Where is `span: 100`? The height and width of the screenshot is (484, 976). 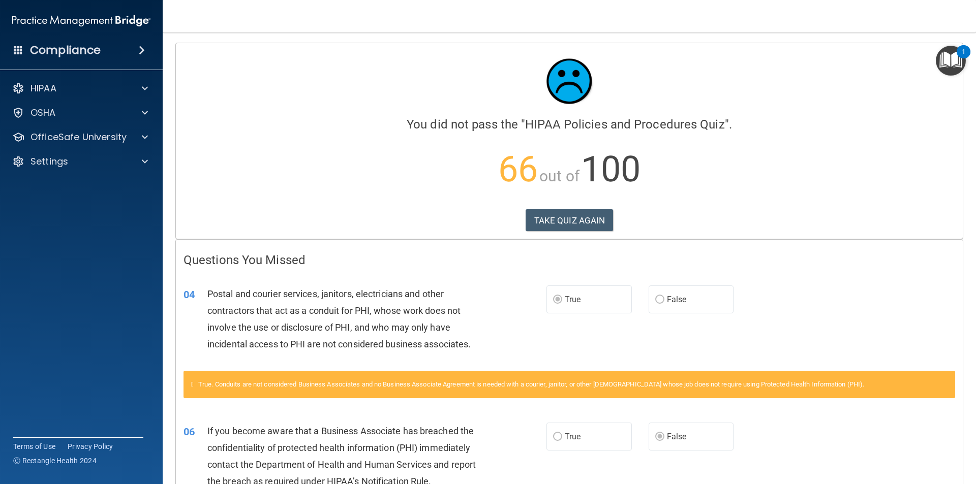
span: 100 is located at coordinates (610, 169).